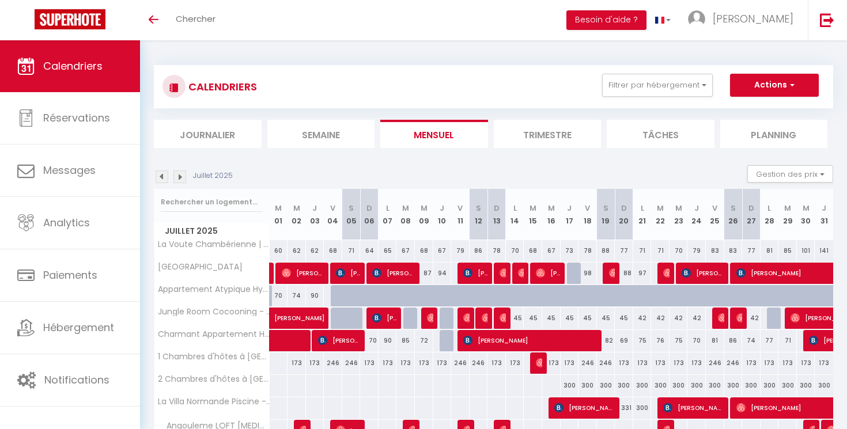  What do you see at coordinates (827, 20) in the screenshot?
I see `img: logout` at bounding box center [827, 20].